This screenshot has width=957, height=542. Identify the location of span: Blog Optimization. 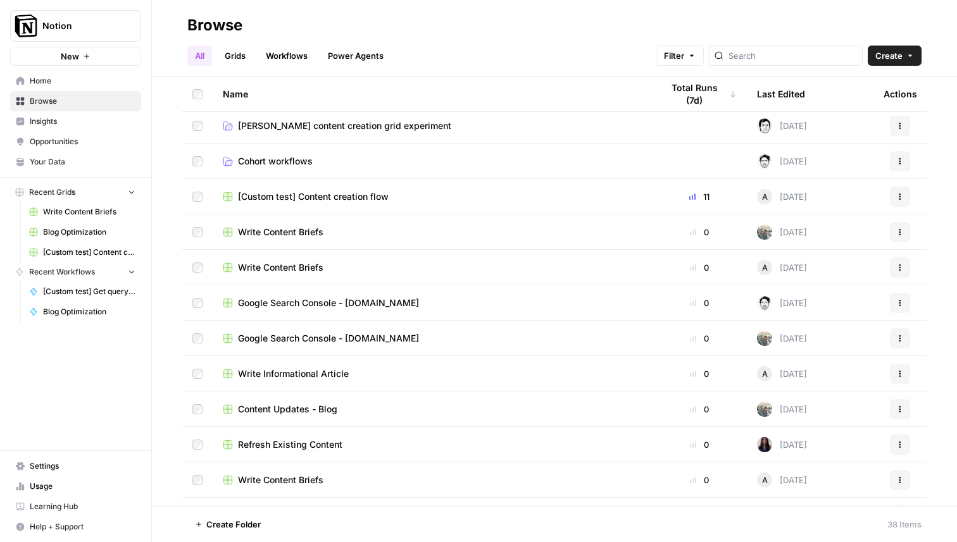
(89, 312).